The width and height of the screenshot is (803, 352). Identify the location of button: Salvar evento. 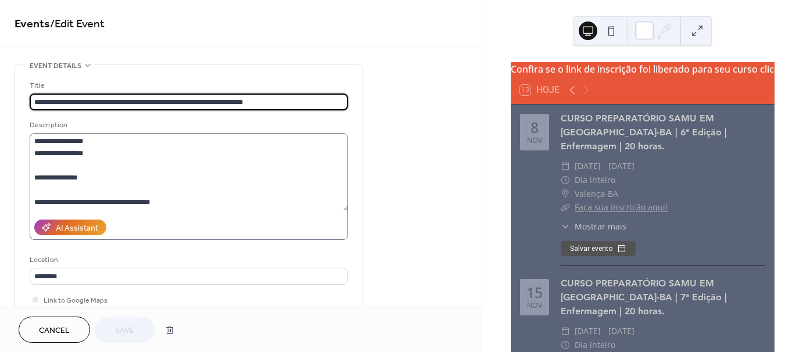
(598, 249).